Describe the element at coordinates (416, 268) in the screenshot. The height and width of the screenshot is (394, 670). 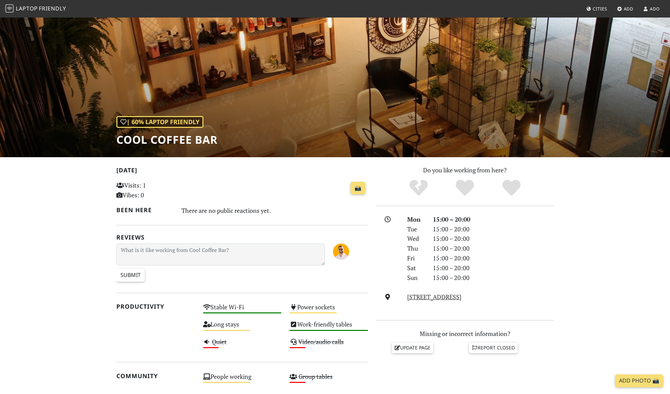
I see `div: Sat` at that location.